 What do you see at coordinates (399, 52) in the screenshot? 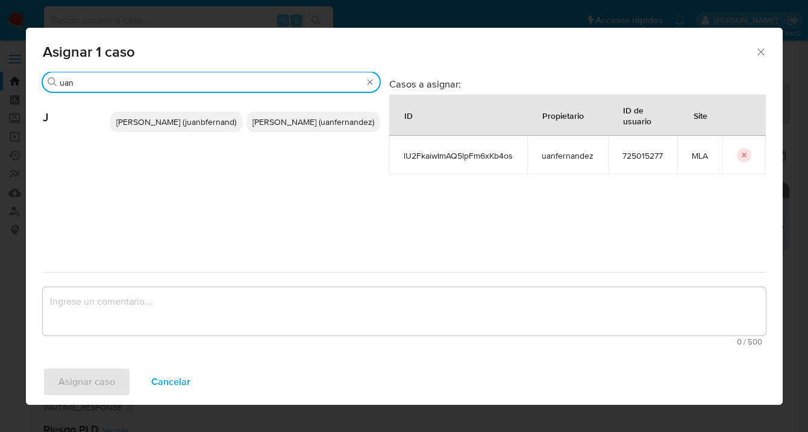
I see `span: Asignar 1 caso` at bounding box center [399, 52].